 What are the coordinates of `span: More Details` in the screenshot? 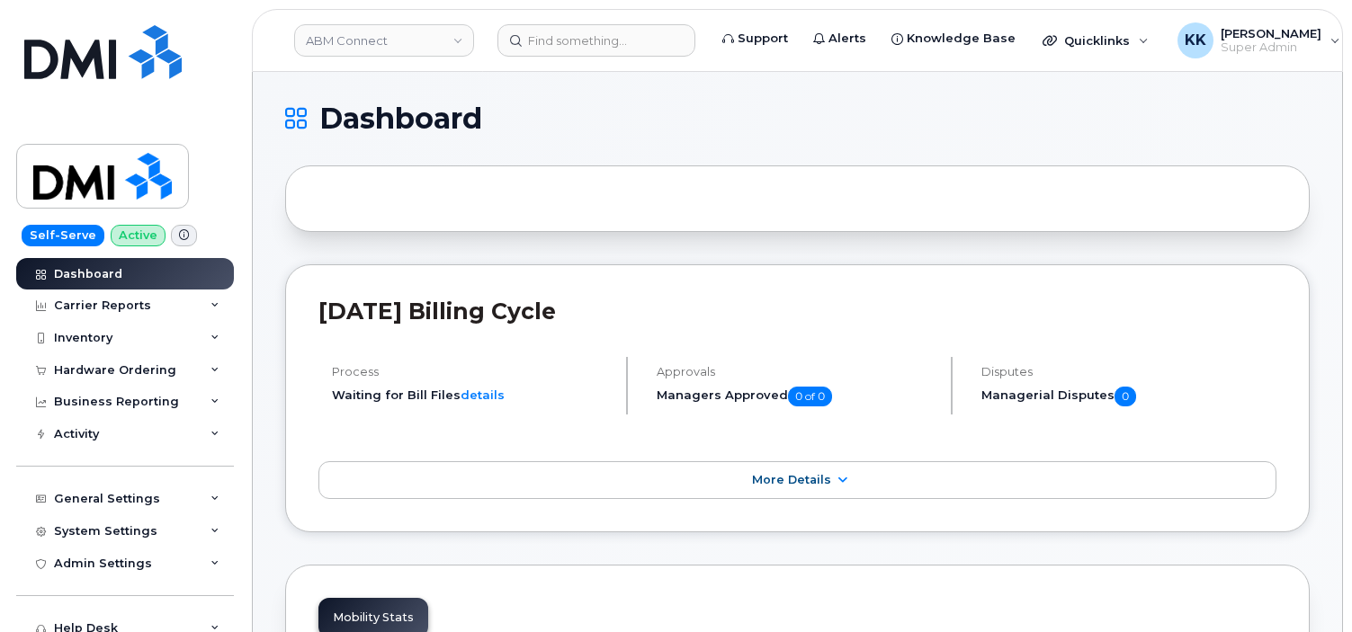 It's located at (792, 479).